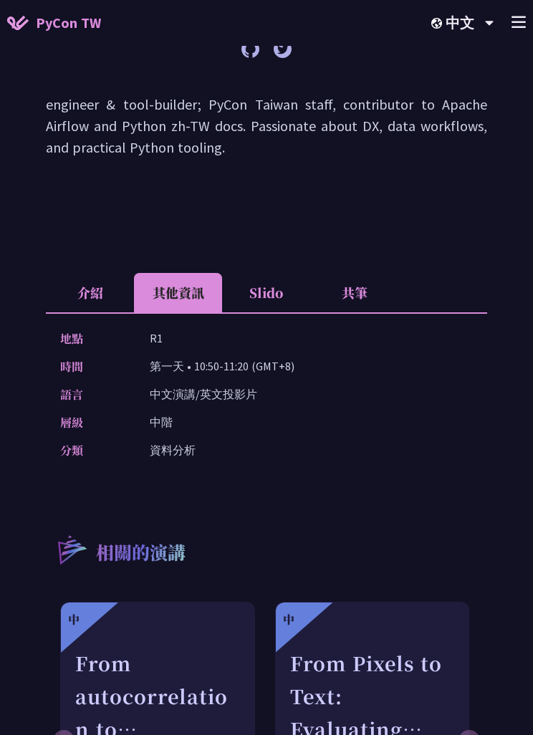 Image resolution: width=533 pixels, height=735 pixels. I want to click on span: PyCon TW, so click(68, 23).